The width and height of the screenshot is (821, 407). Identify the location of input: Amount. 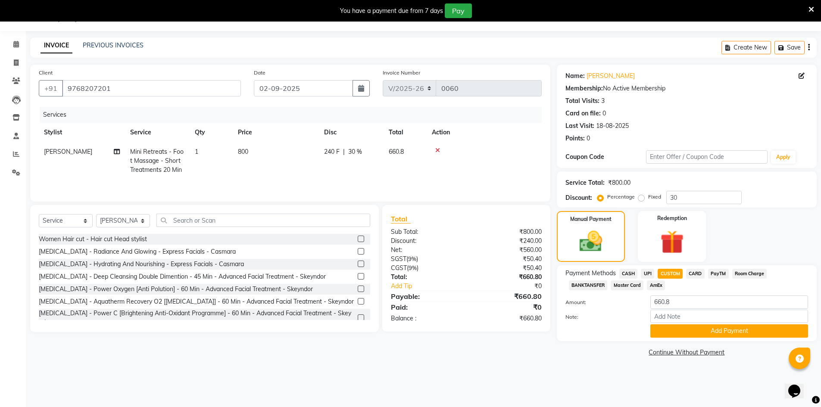
(729, 302).